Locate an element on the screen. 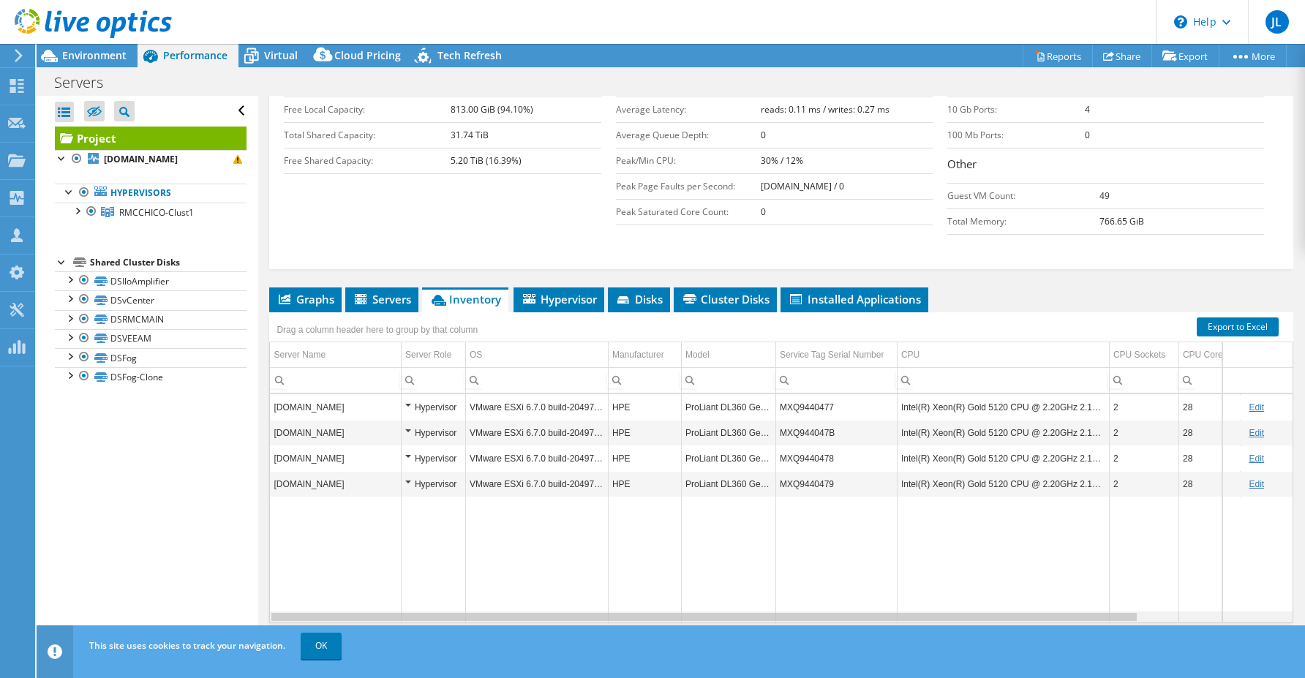 The image size is (1305, 678). span: Virtual is located at coordinates (281, 55).